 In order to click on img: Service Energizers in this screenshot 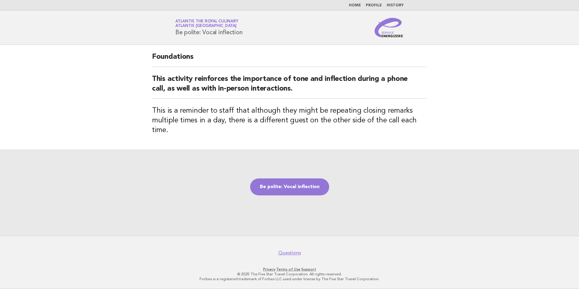, I will do `click(389, 28)`.